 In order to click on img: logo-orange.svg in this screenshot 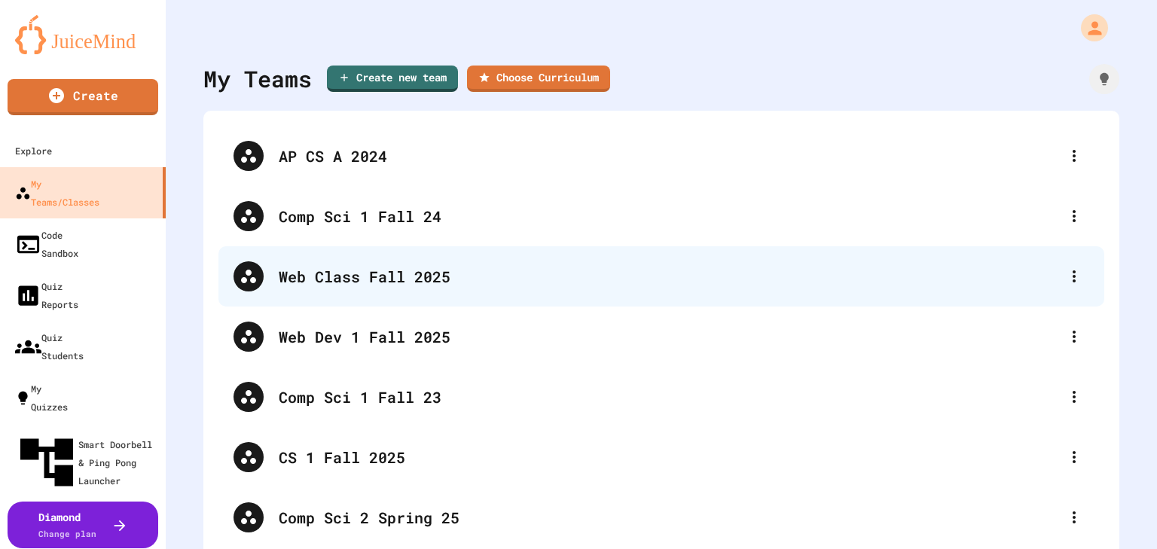, I will do `click(83, 35)`.